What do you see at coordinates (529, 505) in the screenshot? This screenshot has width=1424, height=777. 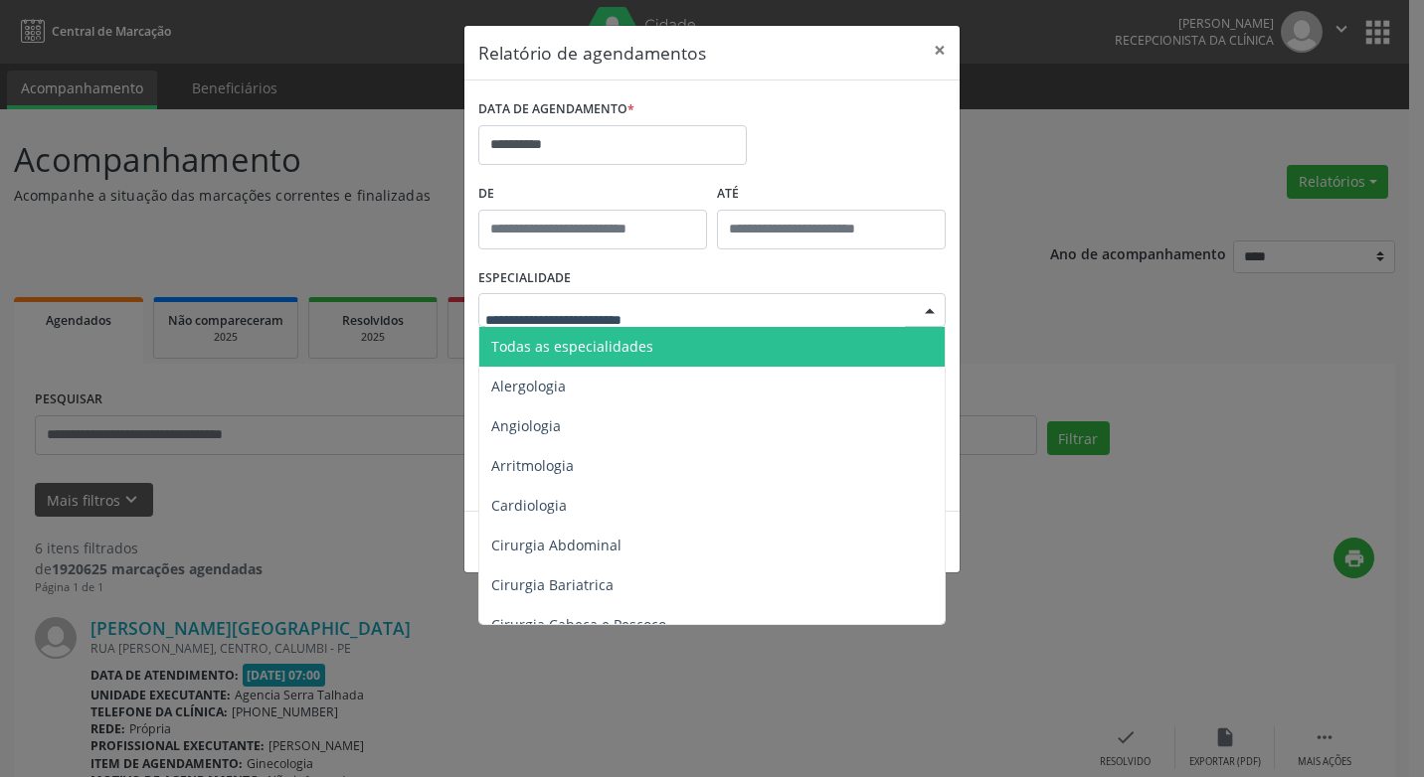 I see `span: Cardiologia` at bounding box center [529, 505].